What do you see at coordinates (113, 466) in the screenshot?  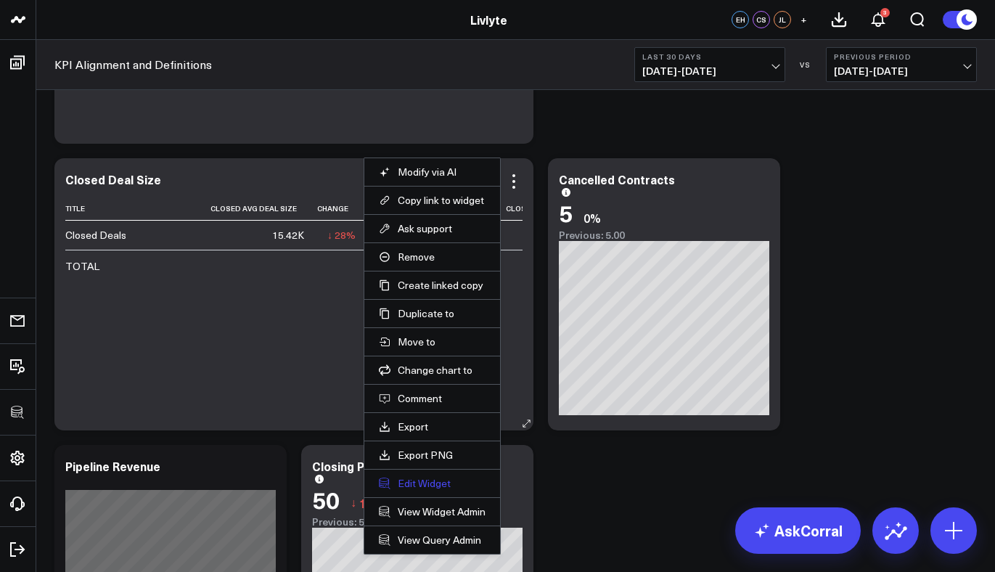 I see `div: Pipeline Revenue` at bounding box center [113, 466].